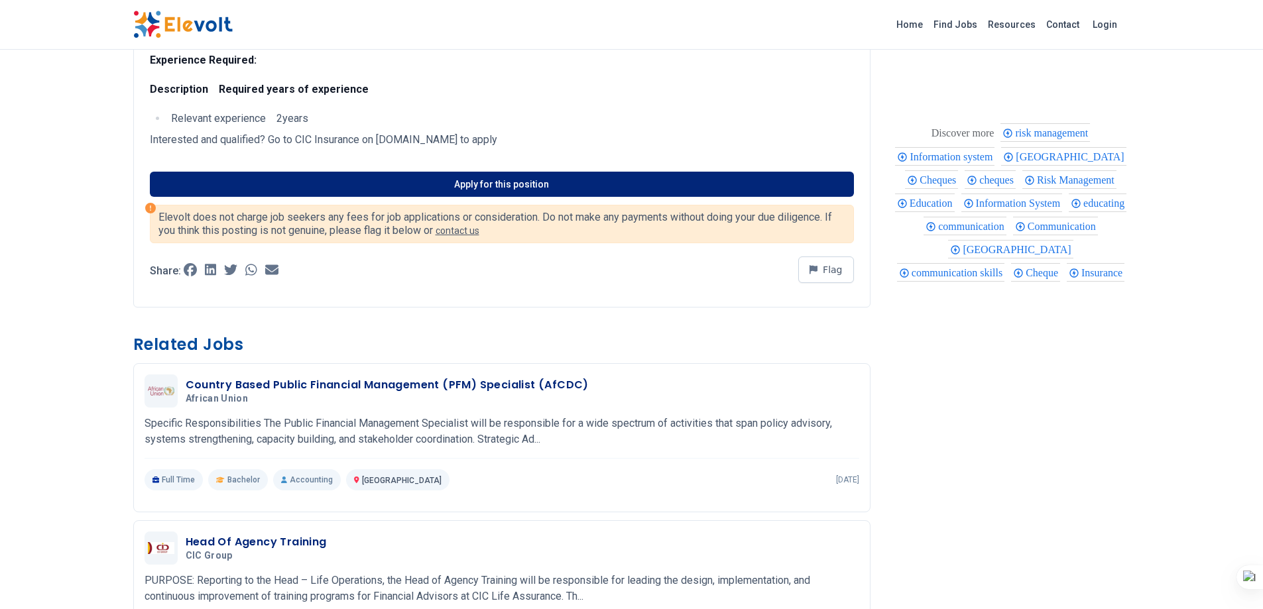  Describe the element at coordinates (990, 180) in the screenshot. I see `div: cheques` at that location.